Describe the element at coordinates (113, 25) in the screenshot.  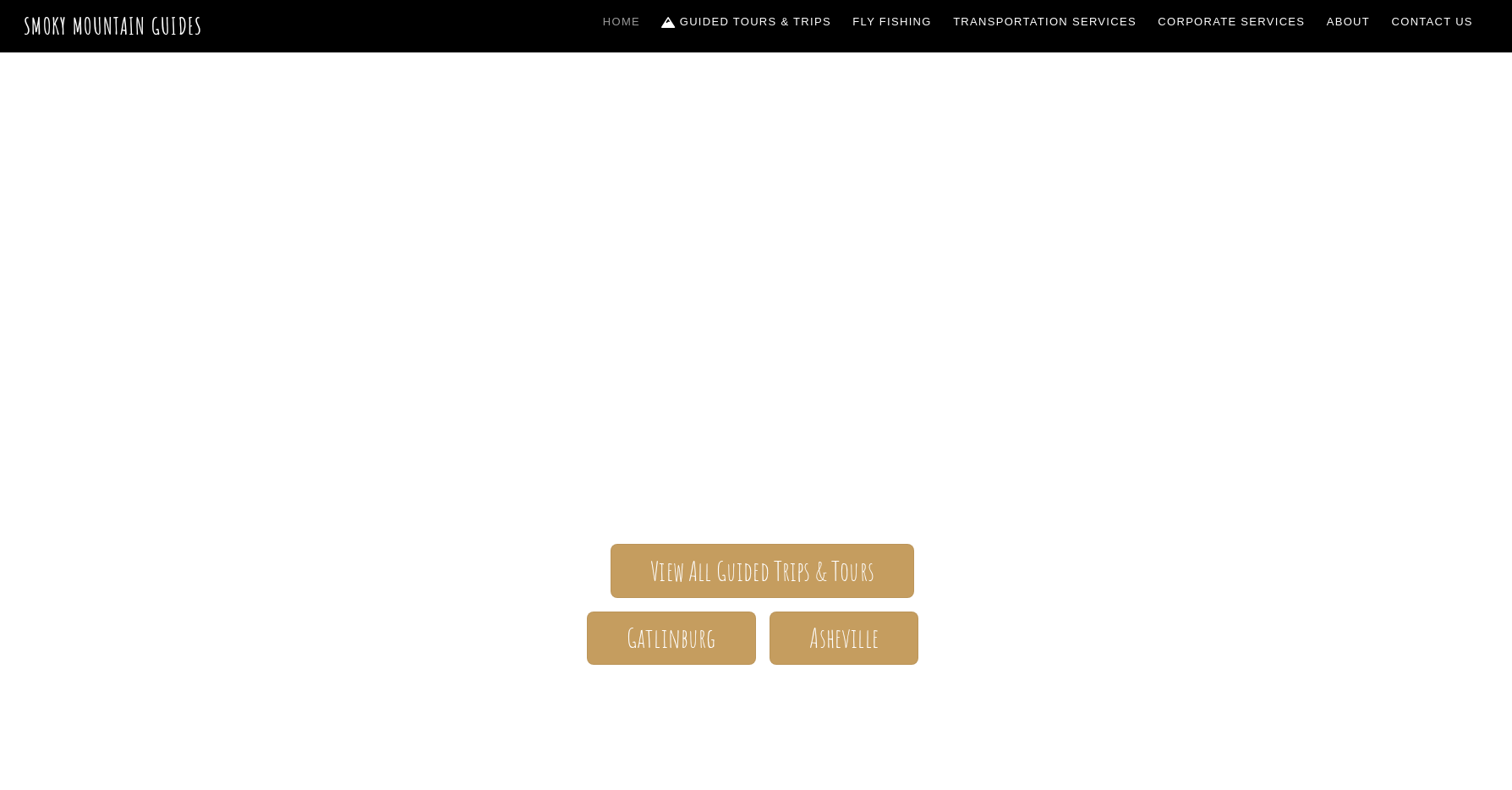
I see `a: Smoky Mountain Guides` at that location.